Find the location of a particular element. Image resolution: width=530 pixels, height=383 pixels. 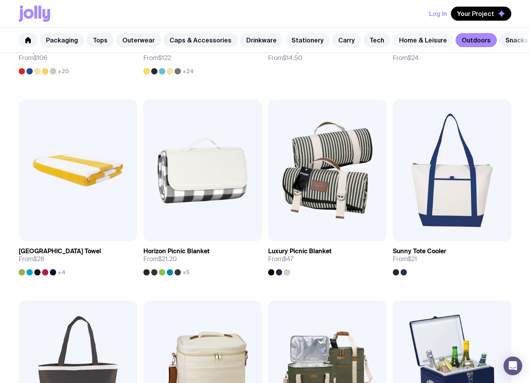

a: Turkish Beach TowelFrom$24 is located at coordinates (452, 54).